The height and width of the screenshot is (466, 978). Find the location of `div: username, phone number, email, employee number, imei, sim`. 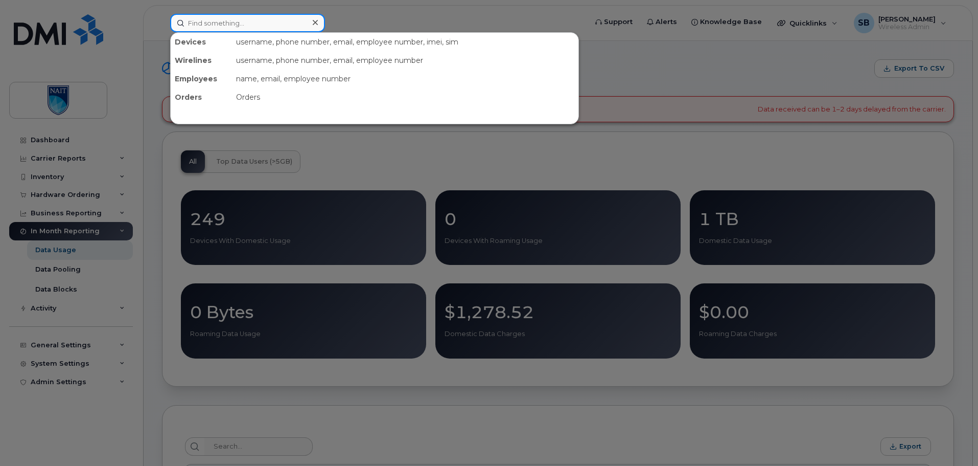

div: username, phone number, email, employee number, imei, sim is located at coordinates (405, 42).